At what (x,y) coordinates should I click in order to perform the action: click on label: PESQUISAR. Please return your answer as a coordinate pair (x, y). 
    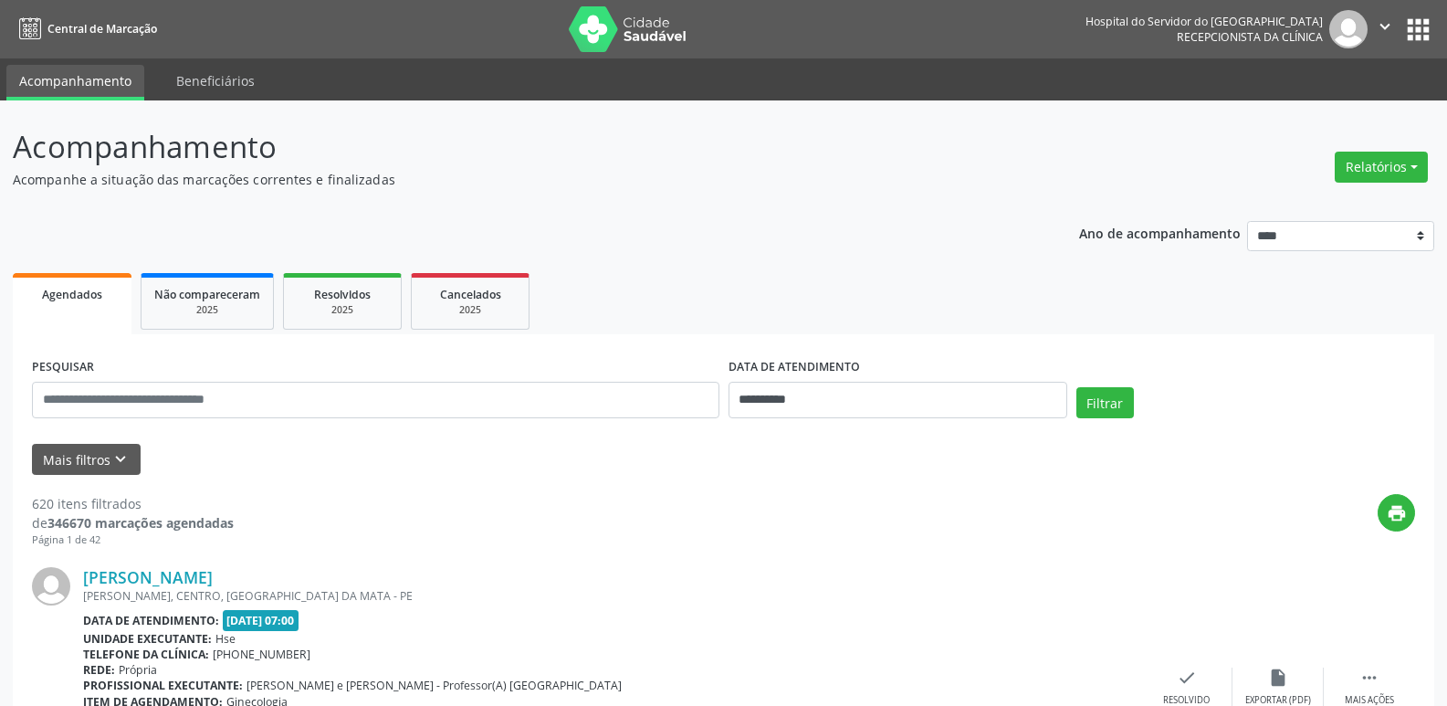
    Looking at the image, I should click on (63, 367).